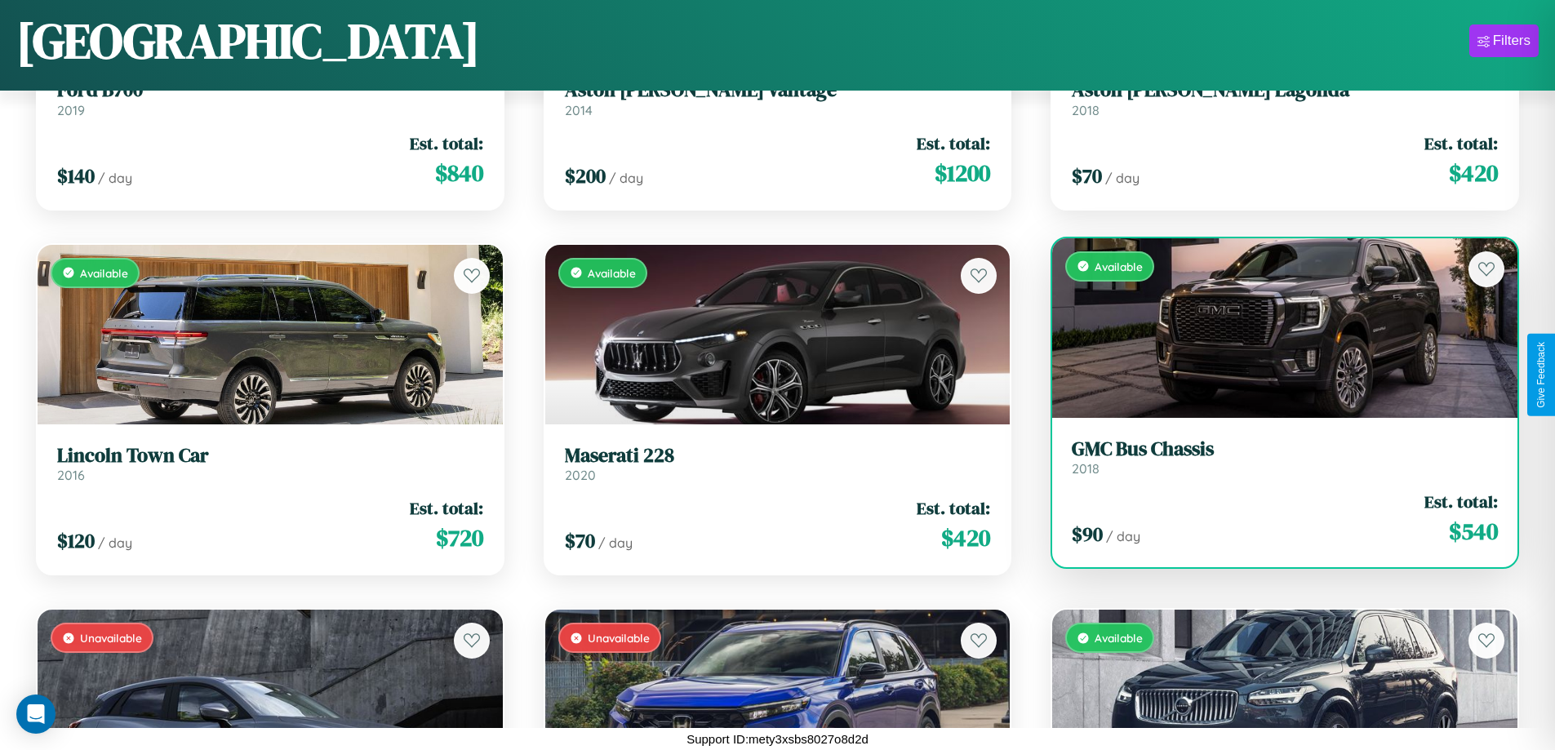 This screenshot has height=750, width=1555. I want to click on h3: Lincoln Town Car, so click(270, 455).